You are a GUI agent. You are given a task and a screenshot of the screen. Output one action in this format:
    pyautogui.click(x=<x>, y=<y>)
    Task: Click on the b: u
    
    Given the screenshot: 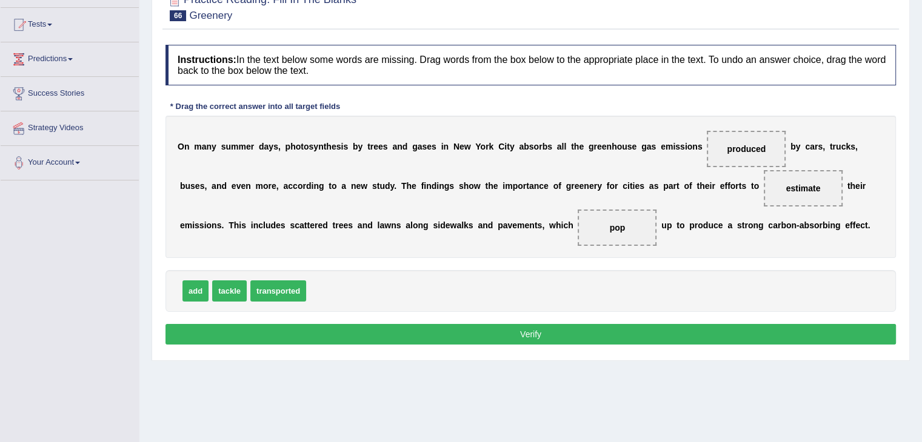 What is the action you would take?
    pyautogui.click(x=624, y=147)
    